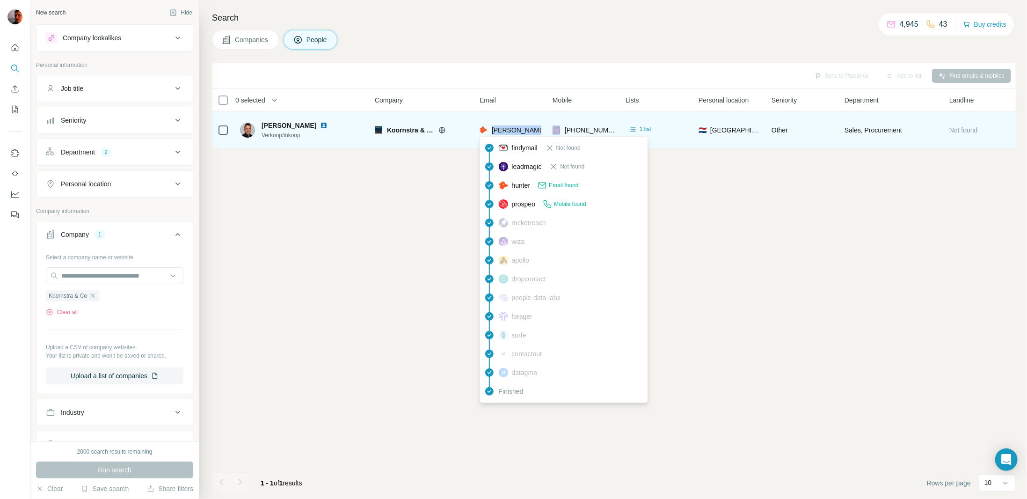 The image size is (1027, 499). What do you see at coordinates (504, 335) in the screenshot?
I see `img: provider surfe logo` at bounding box center [504, 335].